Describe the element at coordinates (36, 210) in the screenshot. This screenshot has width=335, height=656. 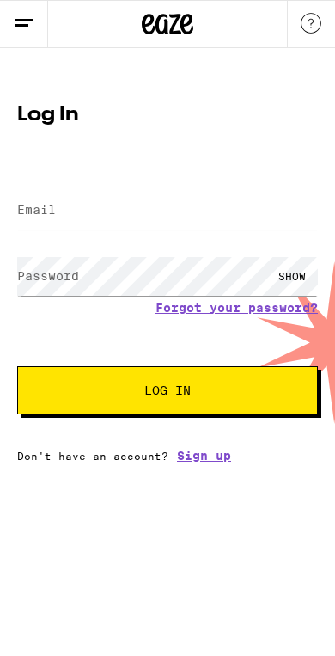
I see `label: Email` at that location.